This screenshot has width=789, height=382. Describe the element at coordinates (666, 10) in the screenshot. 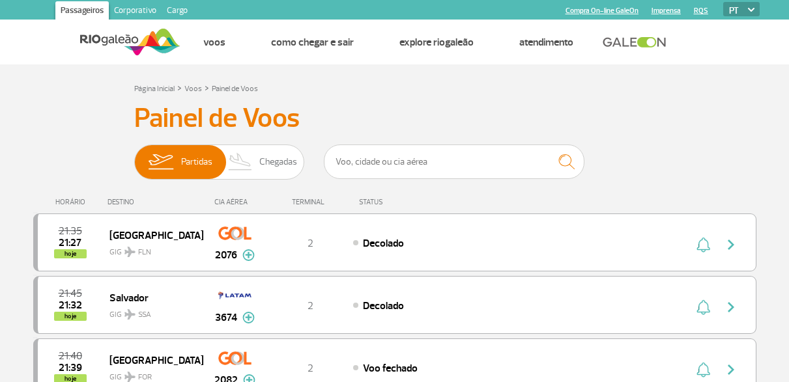

I see `a: Imprensa` at that location.